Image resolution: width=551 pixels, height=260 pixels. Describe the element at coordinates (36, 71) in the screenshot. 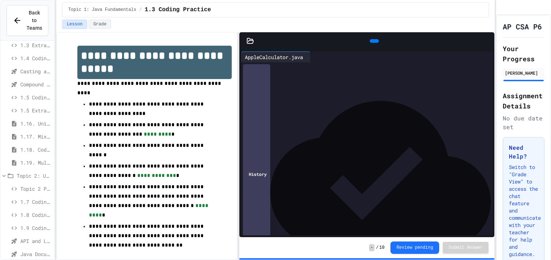

I see `span: Casting and Ranges of variables - Quiz` at that location.